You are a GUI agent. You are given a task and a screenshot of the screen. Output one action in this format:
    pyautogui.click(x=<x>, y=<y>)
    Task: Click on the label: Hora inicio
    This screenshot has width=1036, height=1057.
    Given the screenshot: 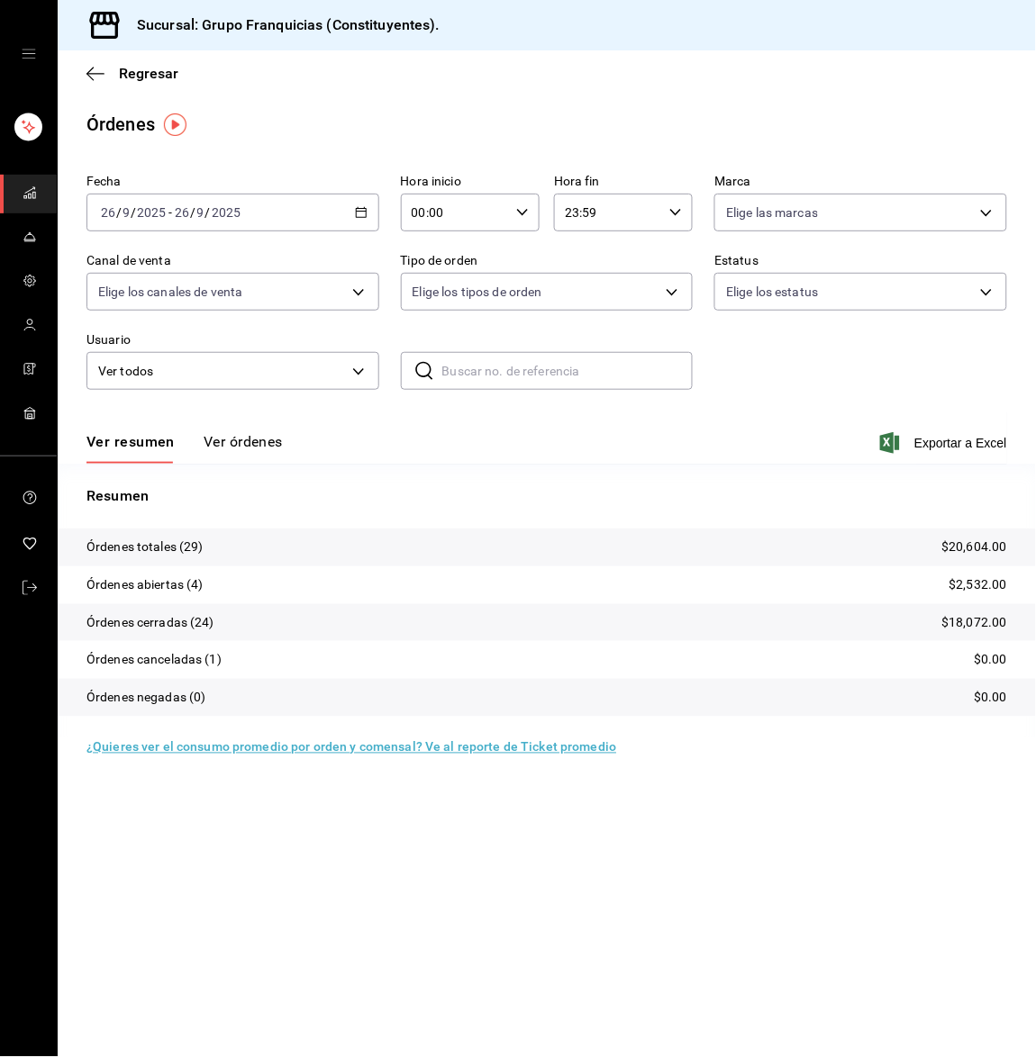 What is the action you would take?
    pyautogui.click(x=470, y=182)
    